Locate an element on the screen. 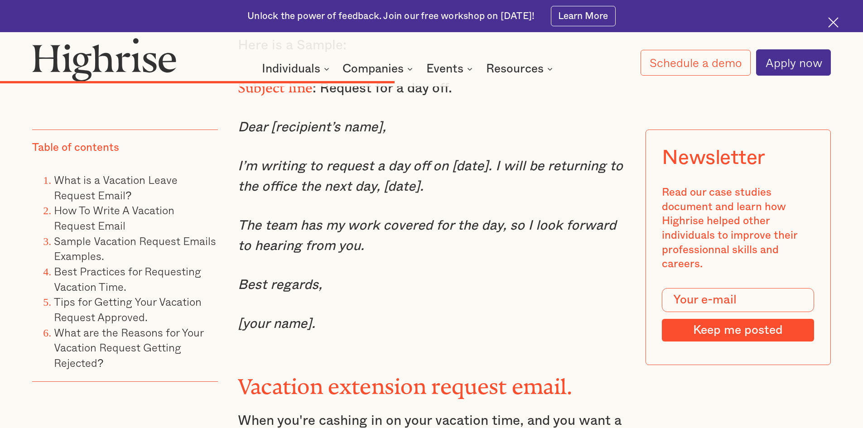  form: Modal Form is located at coordinates (738, 315).